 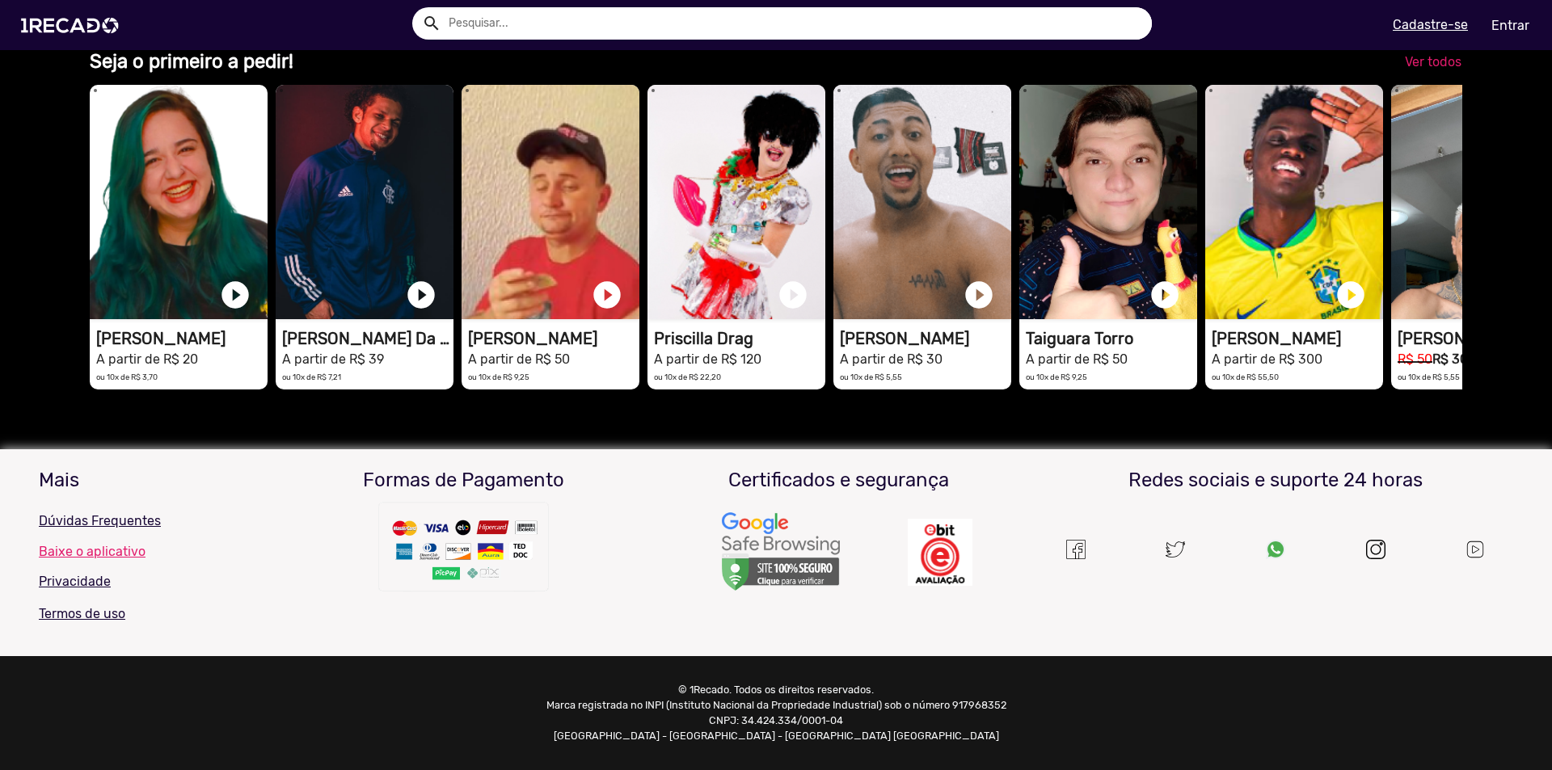 I want to click on p: Baixe o aplicativo, so click(x=151, y=551).